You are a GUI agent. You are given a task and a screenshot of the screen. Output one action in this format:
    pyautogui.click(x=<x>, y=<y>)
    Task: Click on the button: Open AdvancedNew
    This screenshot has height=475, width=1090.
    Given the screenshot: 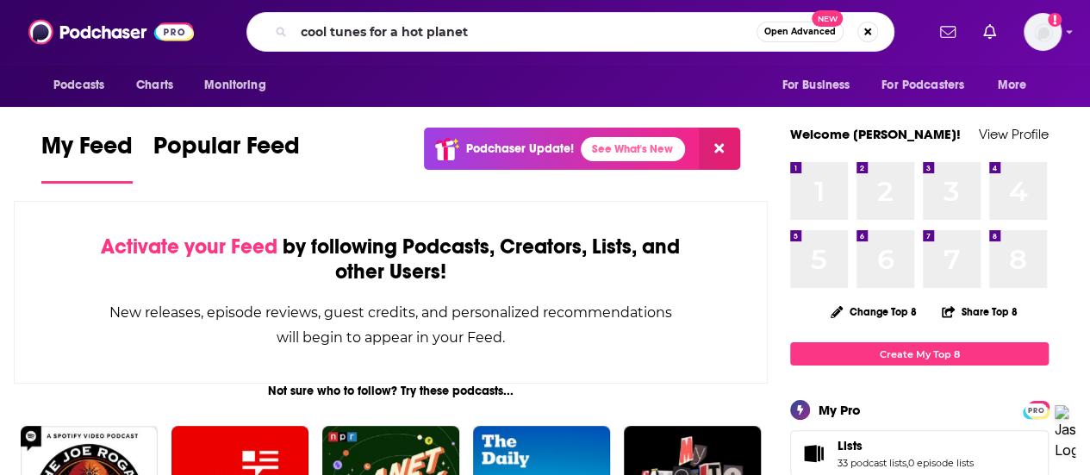 What is the action you would take?
    pyautogui.click(x=800, y=32)
    